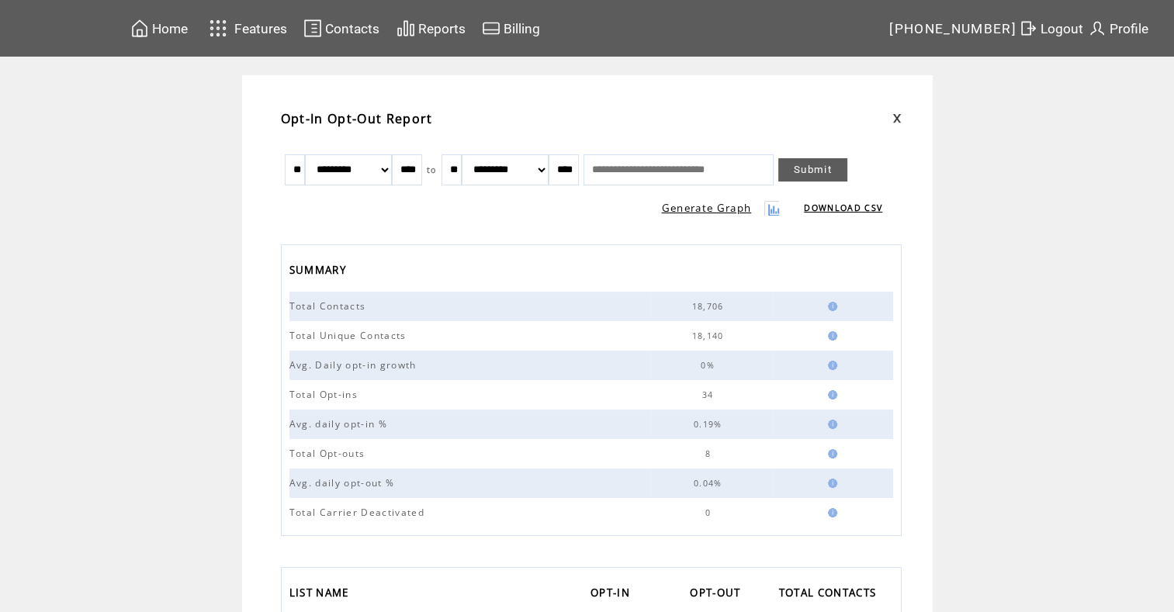  What do you see at coordinates (1062, 29) in the screenshot?
I see `span: Logout` at bounding box center [1062, 29].